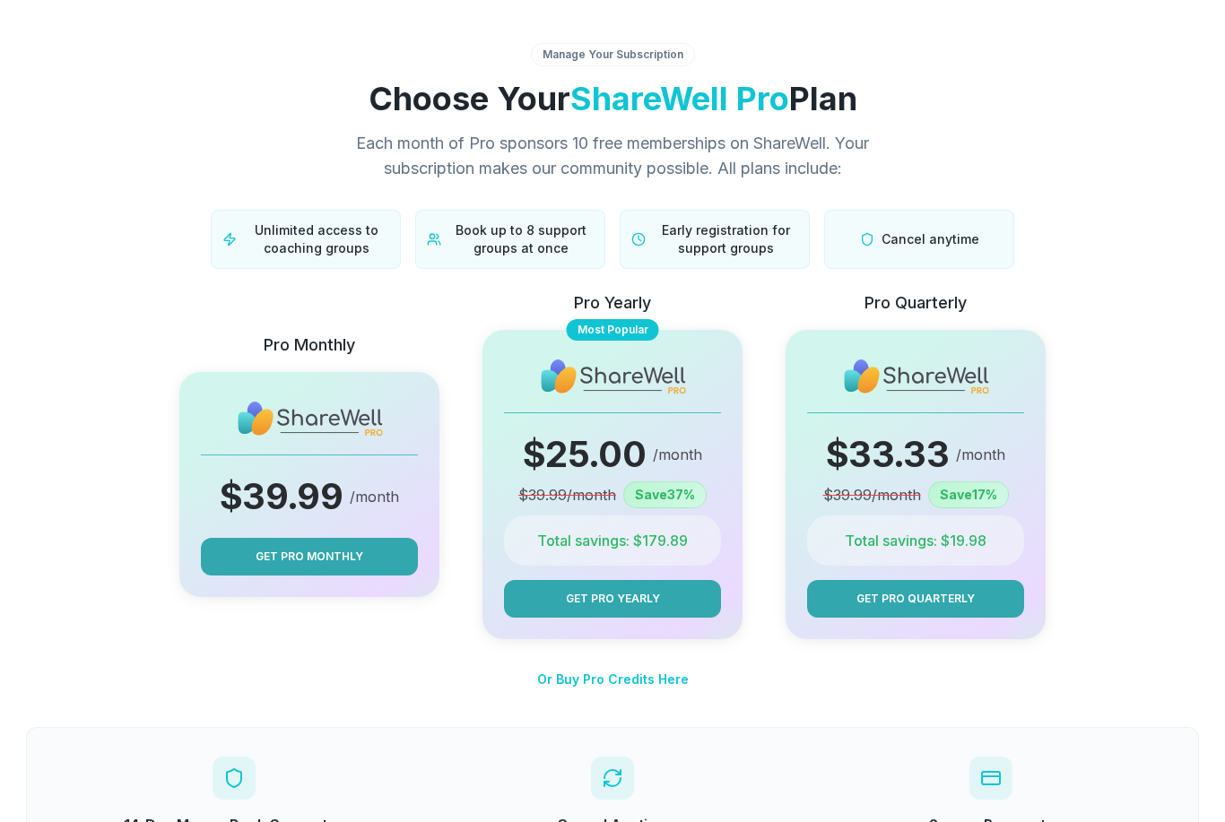 This screenshot has width=1225, height=822. I want to click on div: Manage Your Subscription, so click(612, 55).